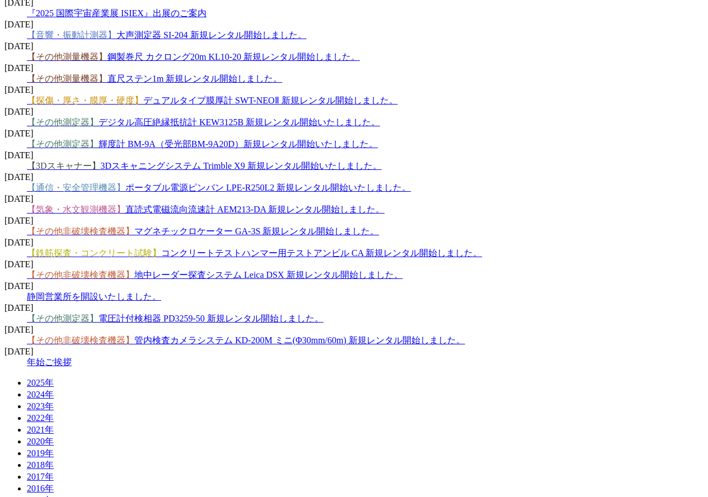 This screenshot has height=497, width=708. What do you see at coordinates (40, 488) in the screenshot?
I see `a: 2016年` at bounding box center [40, 488].